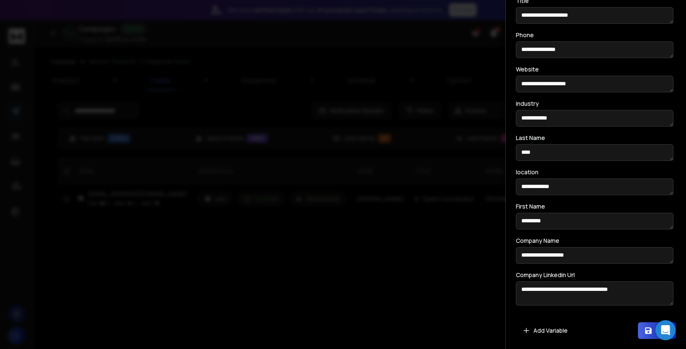  I want to click on label: Company Linkedin Url, so click(545, 275).